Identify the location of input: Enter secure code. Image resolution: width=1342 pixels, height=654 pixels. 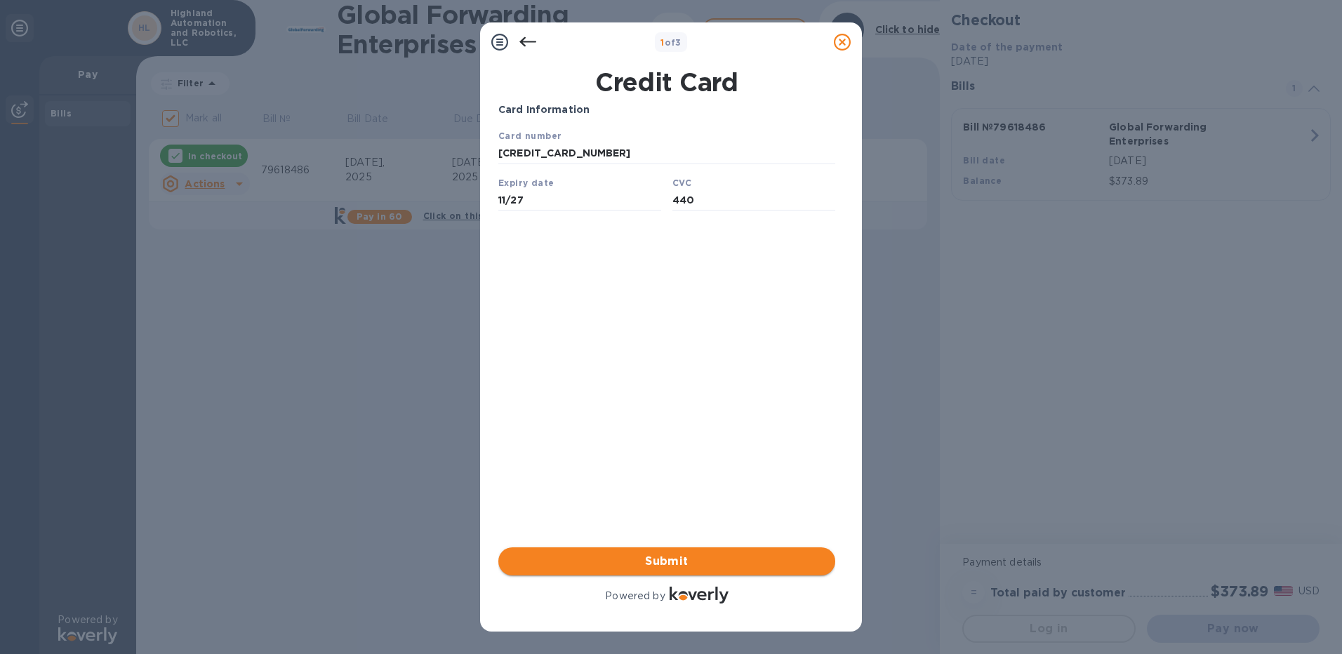
(255, 72).